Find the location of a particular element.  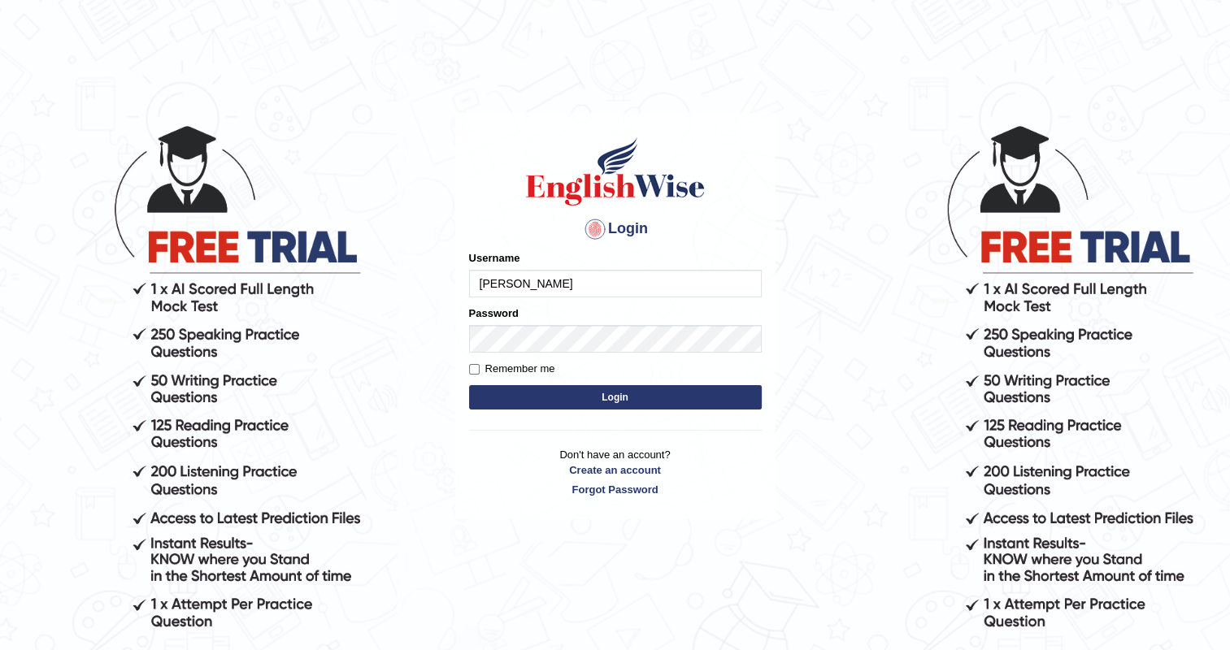

img: Logo of English Wise sign in for intelligent practice with AI is located at coordinates (615, 172).